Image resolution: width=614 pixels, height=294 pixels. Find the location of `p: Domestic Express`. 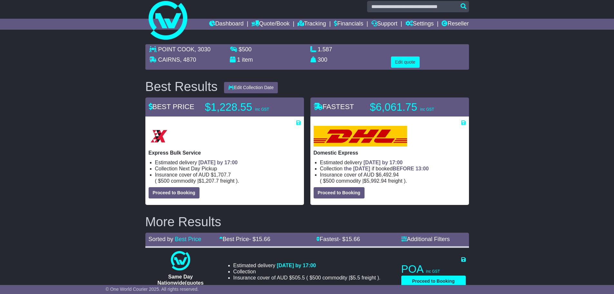

p: Domestic Express is located at coordinates (390, 152).